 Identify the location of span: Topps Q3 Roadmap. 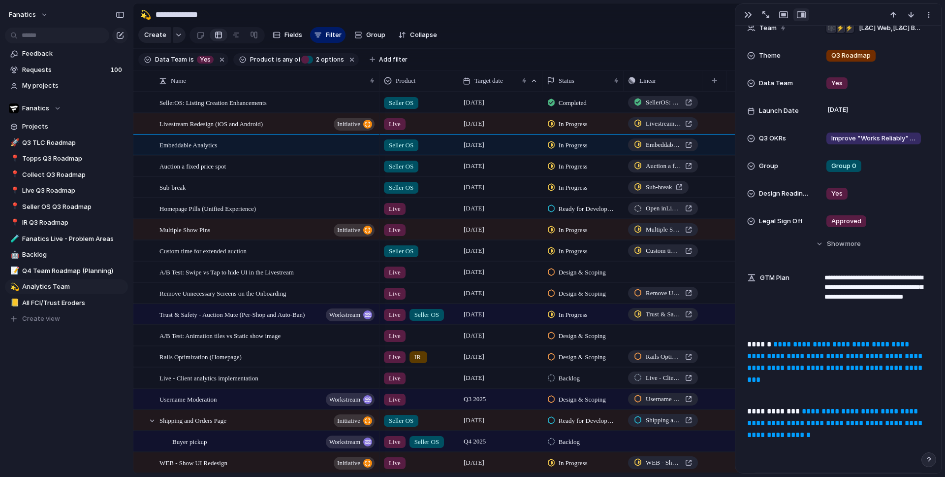
(73, 159).